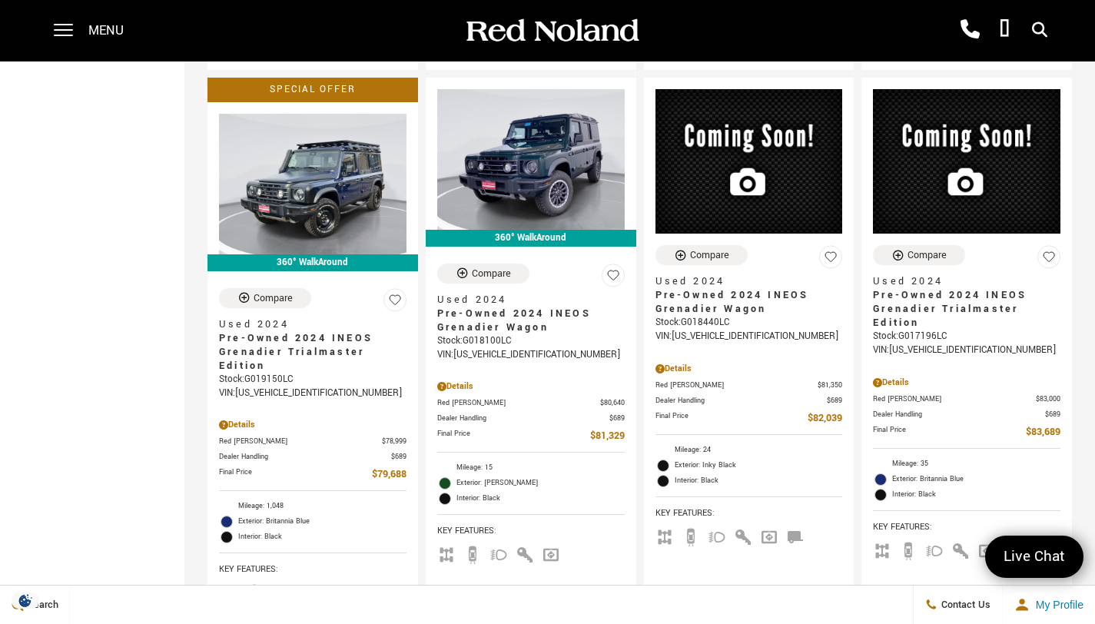  I want to click on span: $81,329, so click(607, 436).